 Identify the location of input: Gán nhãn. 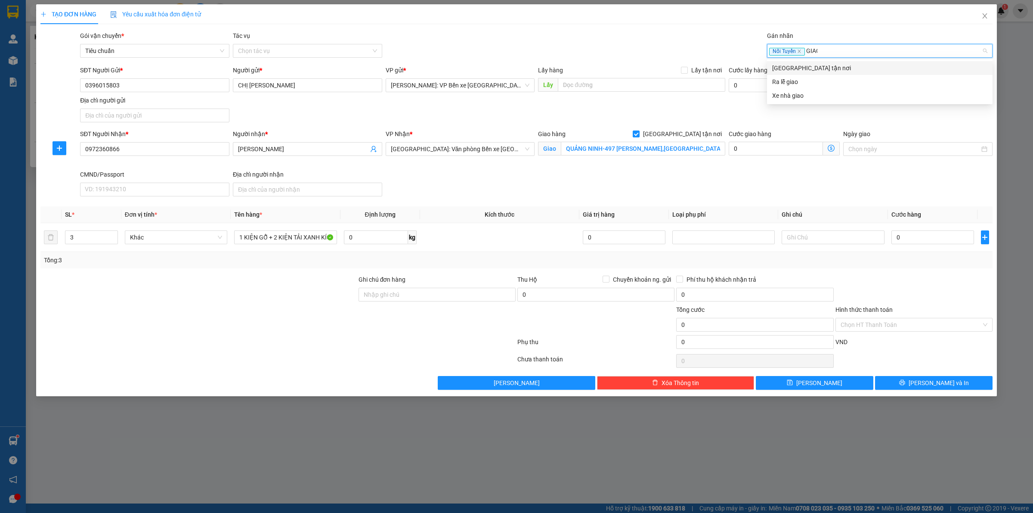
(812, 51).